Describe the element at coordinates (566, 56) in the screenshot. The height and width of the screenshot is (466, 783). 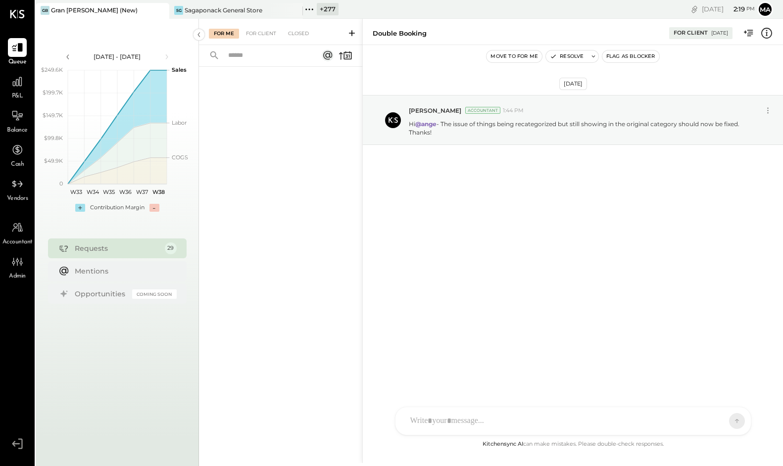
I see `button: Resolve` at that location.